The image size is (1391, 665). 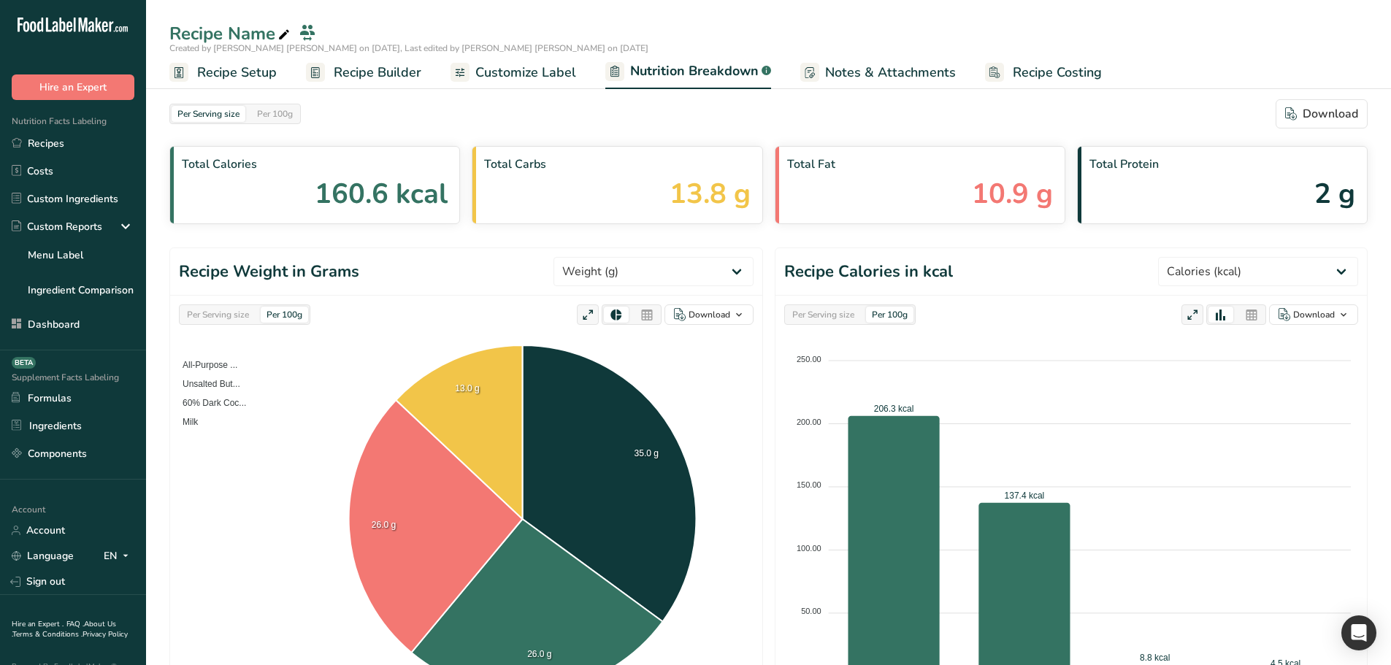 I want to click on span: Notes & Attachments, so click(x=890, y=72).